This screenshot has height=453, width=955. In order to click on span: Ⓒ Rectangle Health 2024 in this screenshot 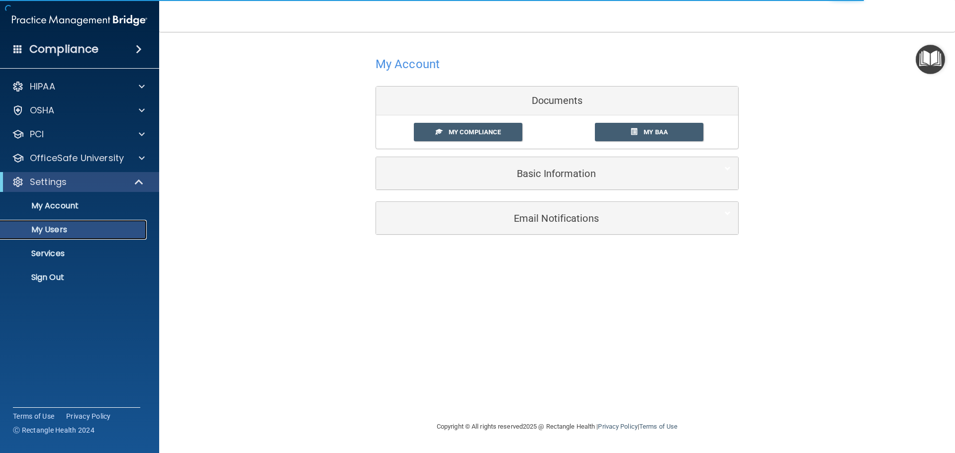, I will do `click(54, 430)`.